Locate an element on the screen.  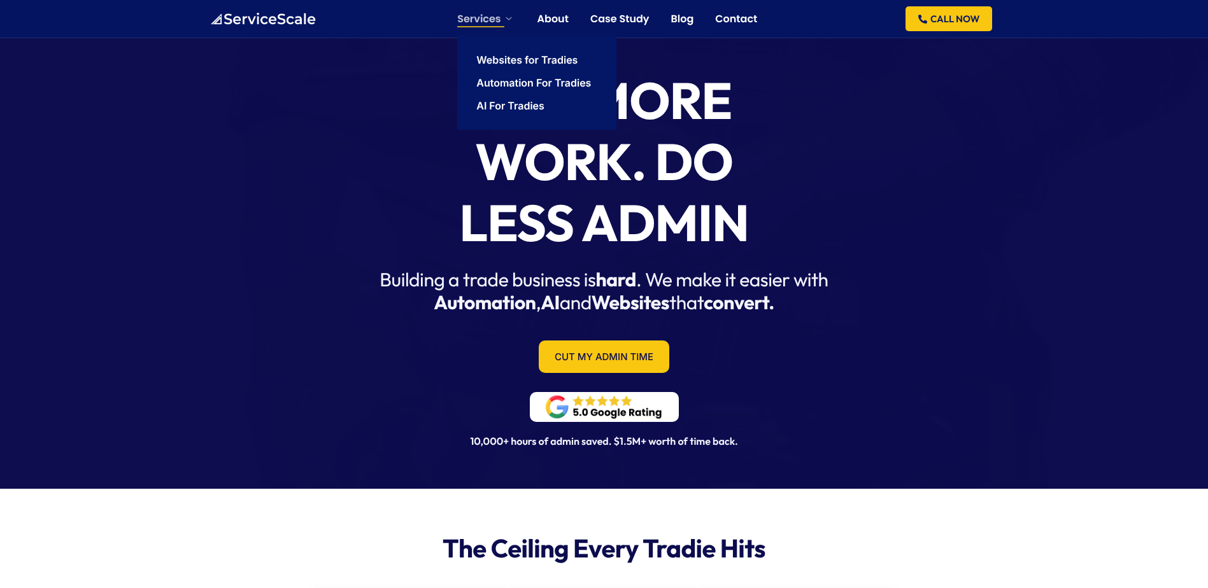
img: ServiceScale logo representing business automation for tradies is located at coordinates (262, 19).